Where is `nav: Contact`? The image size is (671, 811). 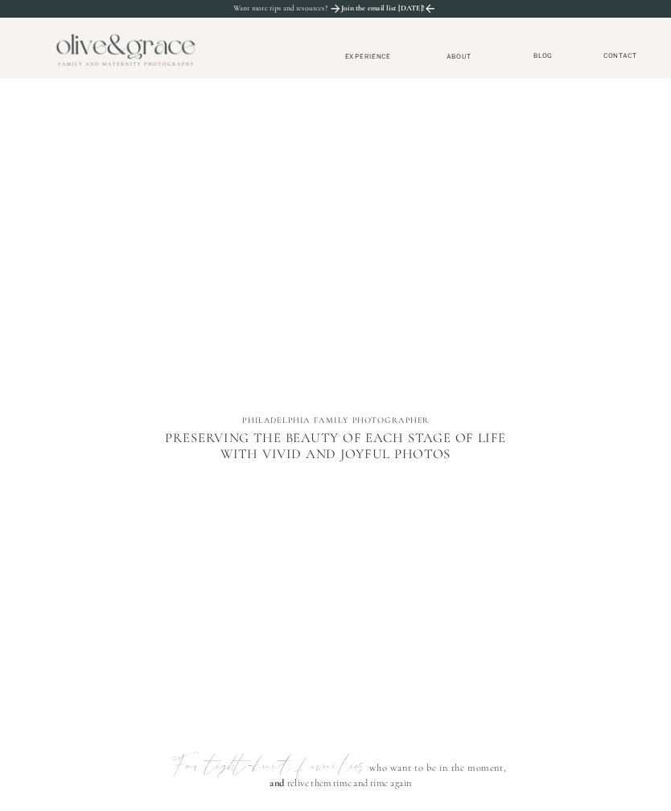 nav: Contact is located at coordinates (620, 55).